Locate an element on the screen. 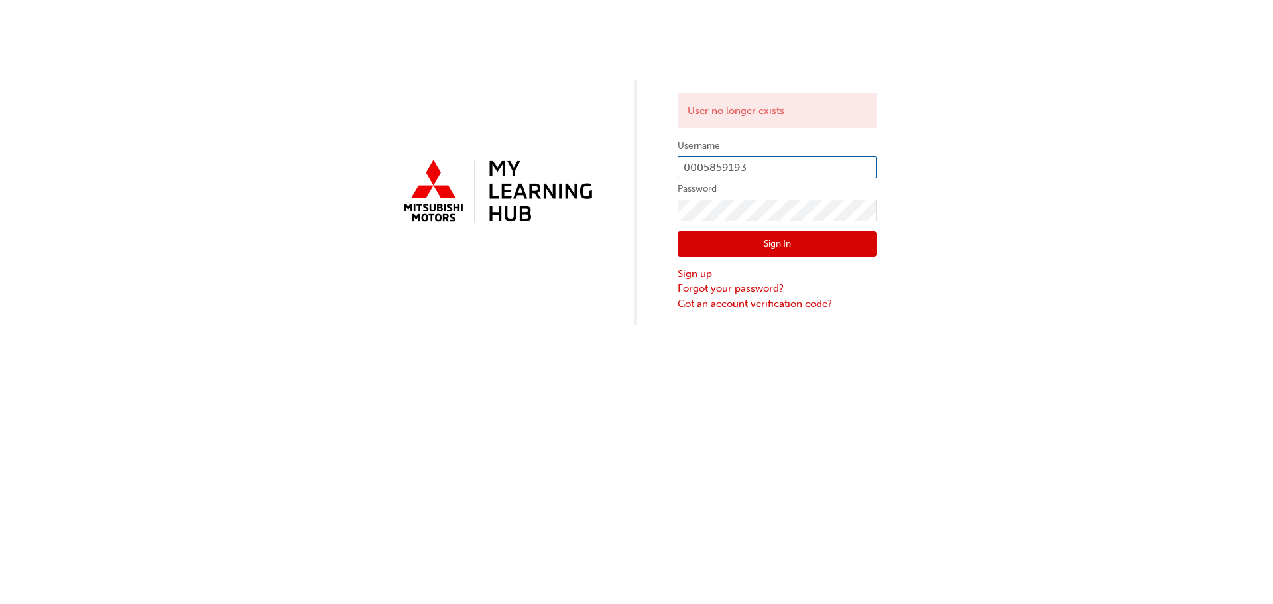 The image size is (1273, 604). label: Password is located at coordinates (777, 189).